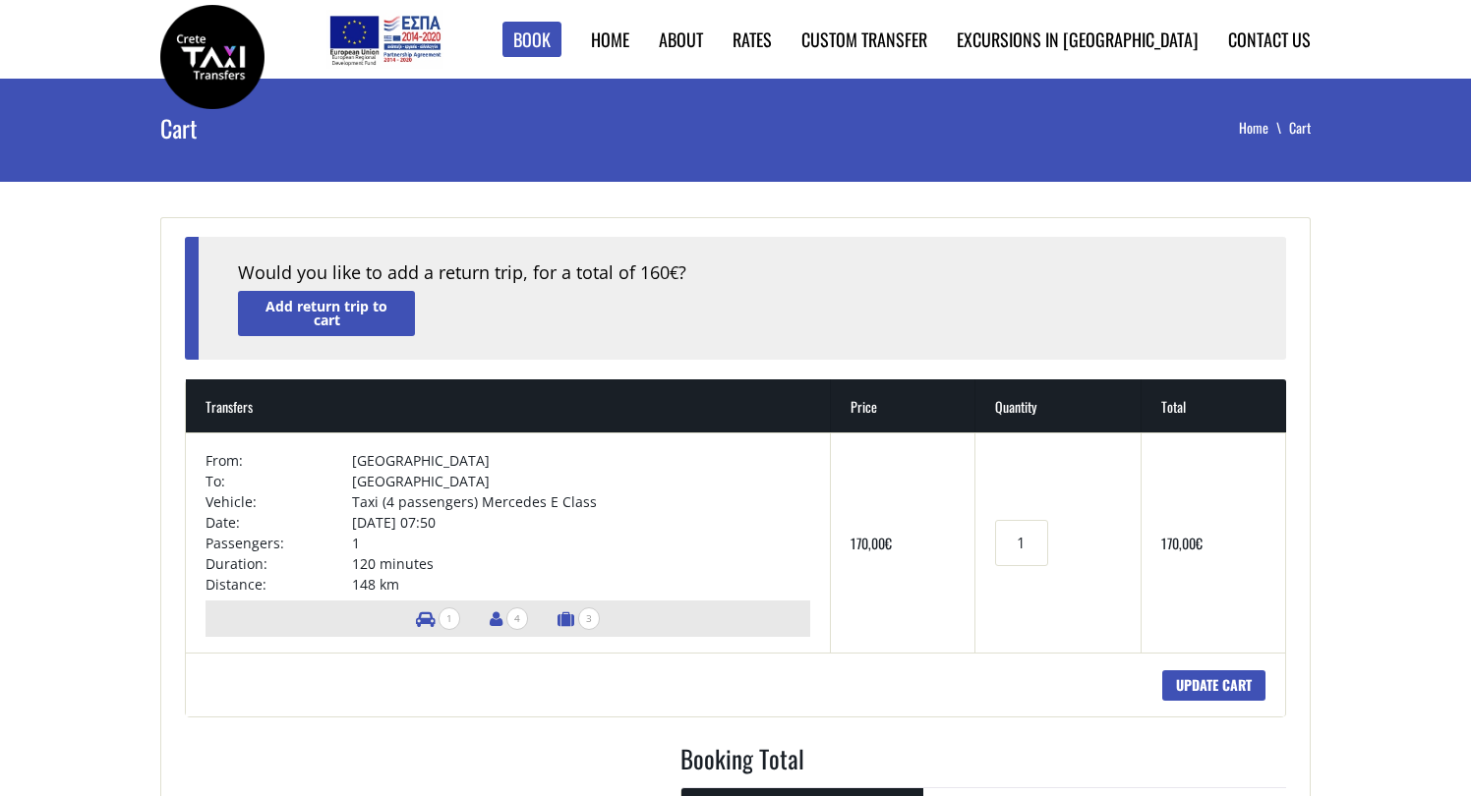 The width and height of the screenshot is (1471, 796). I want to click on td: Duration:, so click(278, 563).